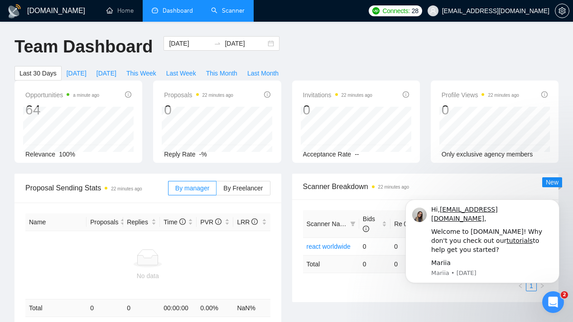 The width and height of the screenshot is (573, 322). I want to click on a: setting, so click(562, 11).